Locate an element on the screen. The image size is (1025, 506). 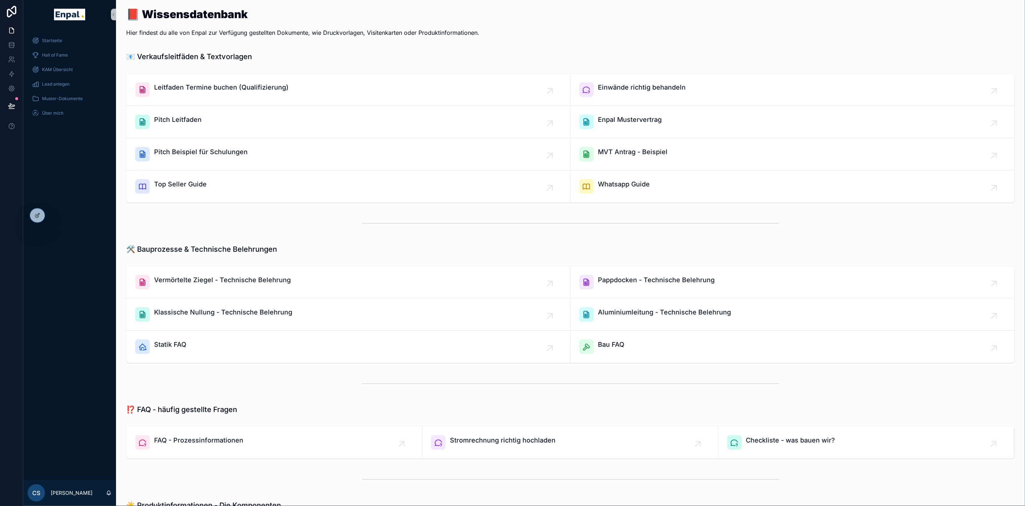
span: Stromrechnung richtig hochladen is located at coordinates (503, 440).